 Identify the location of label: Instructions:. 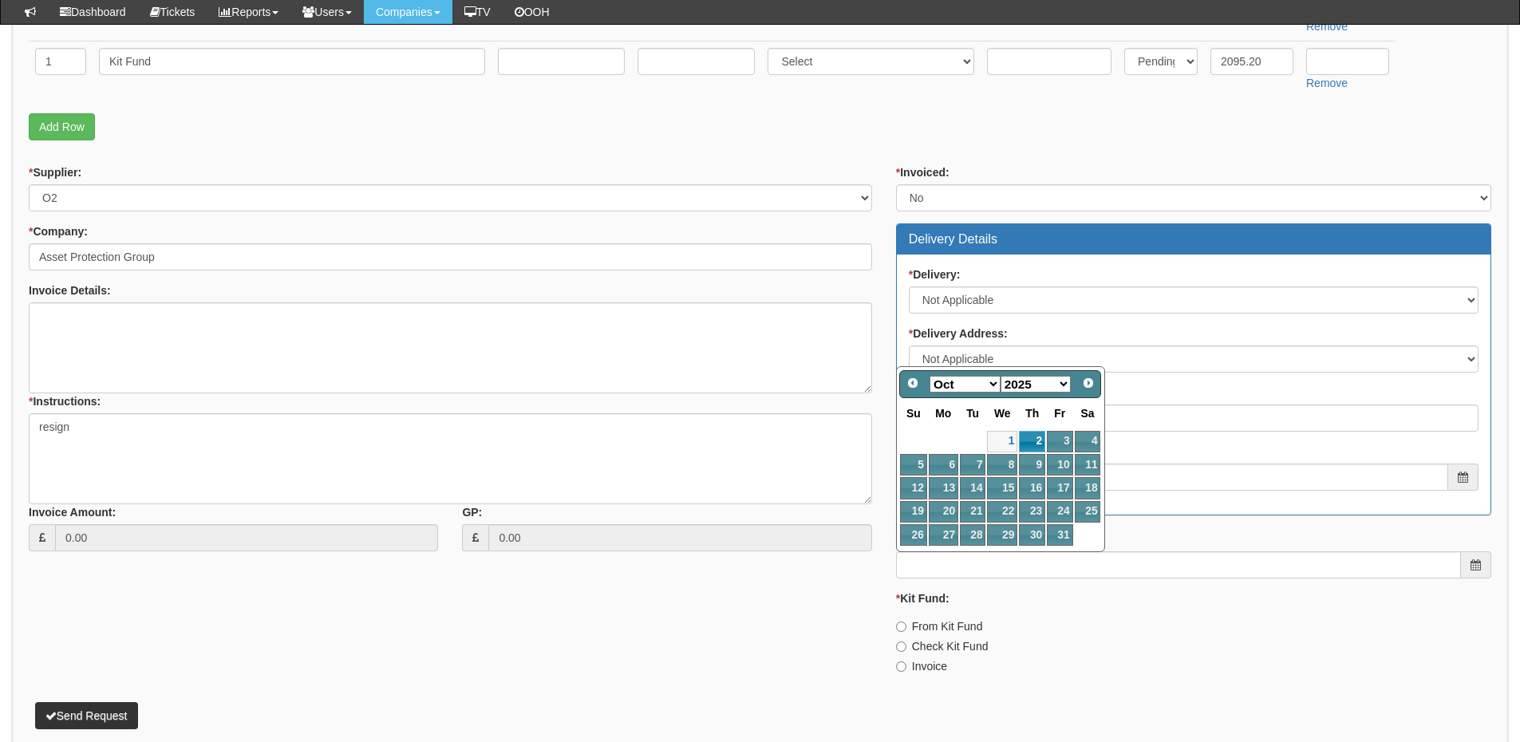
(65, 401).